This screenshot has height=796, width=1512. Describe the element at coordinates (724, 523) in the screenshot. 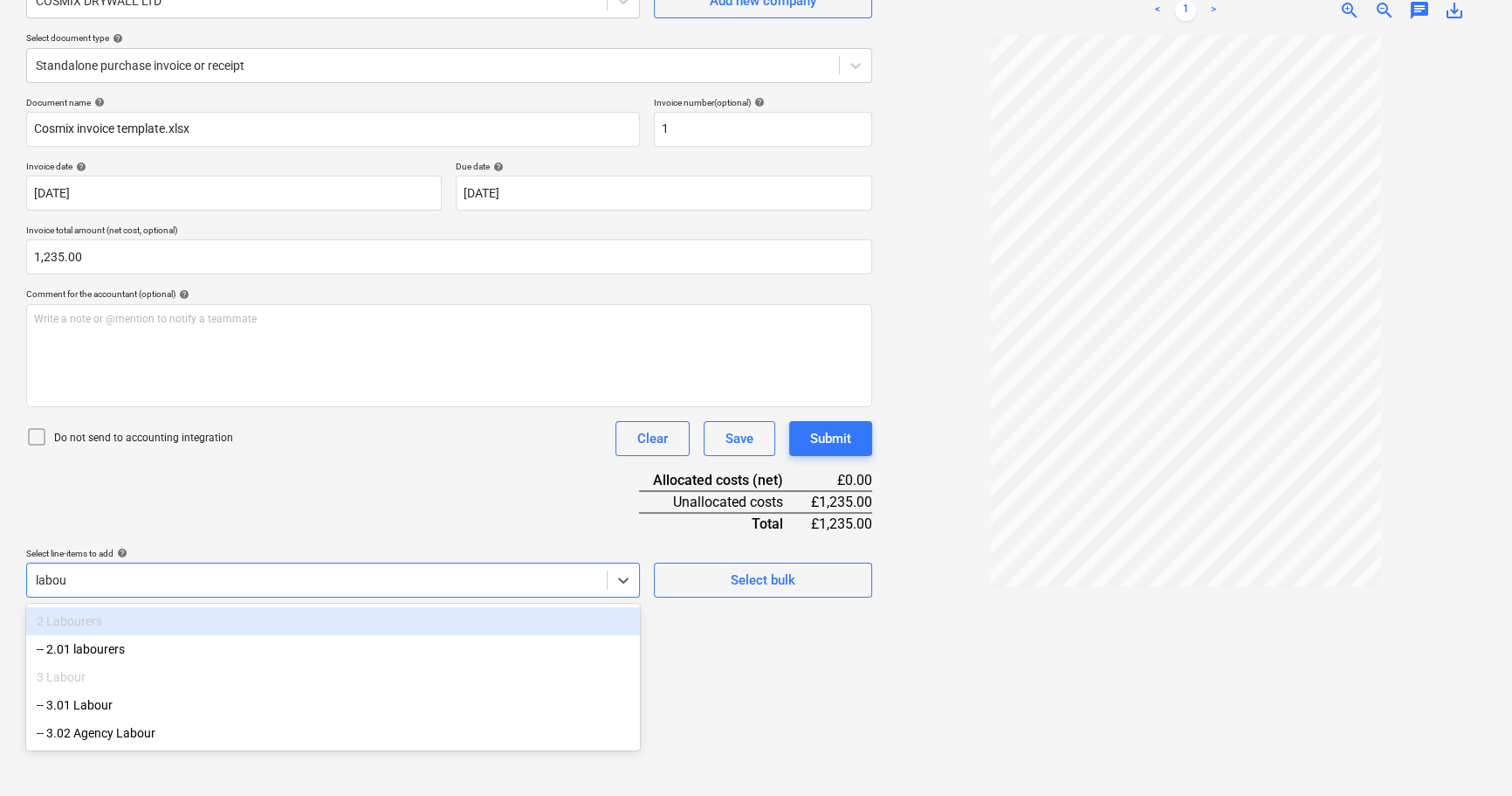

I see `div: Total` at that location.